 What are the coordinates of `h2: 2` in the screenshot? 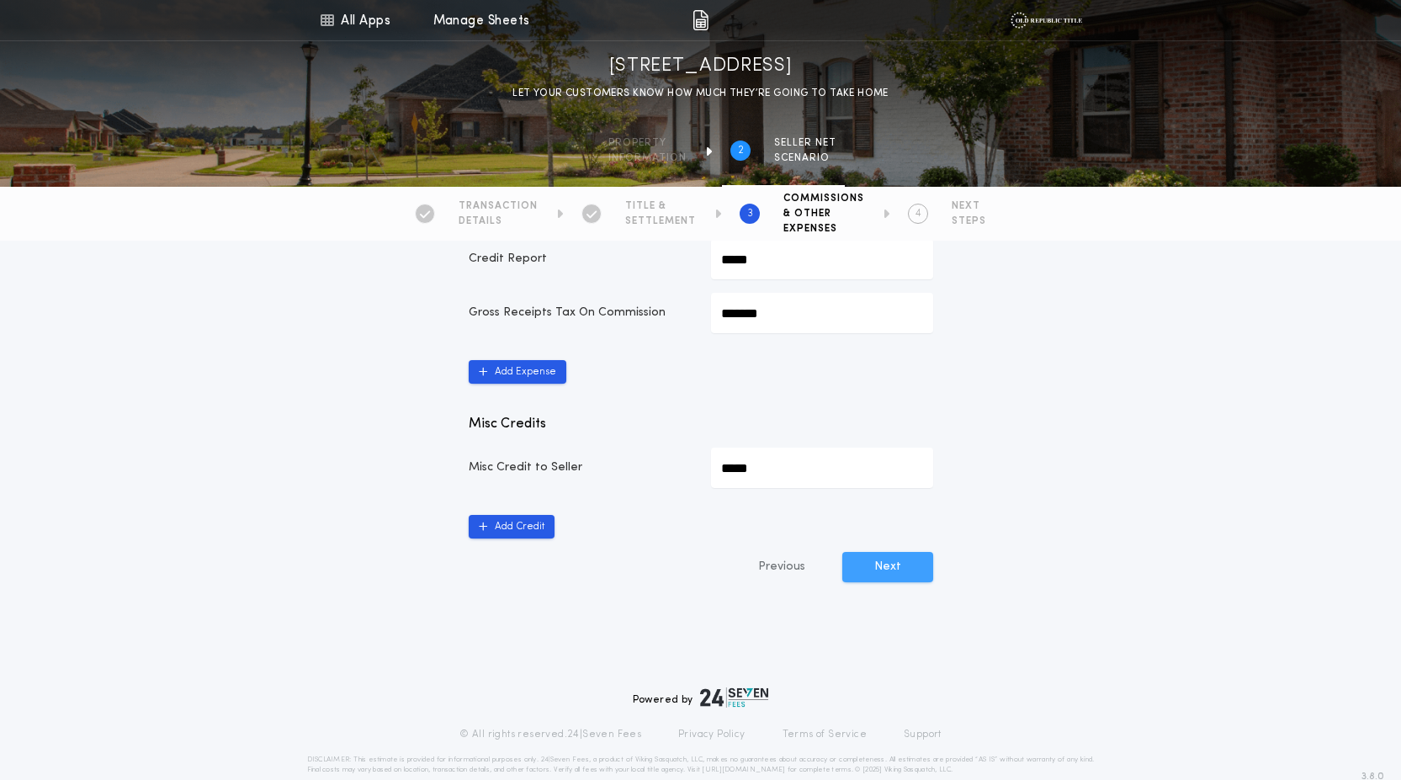 It's located at (740, 151).